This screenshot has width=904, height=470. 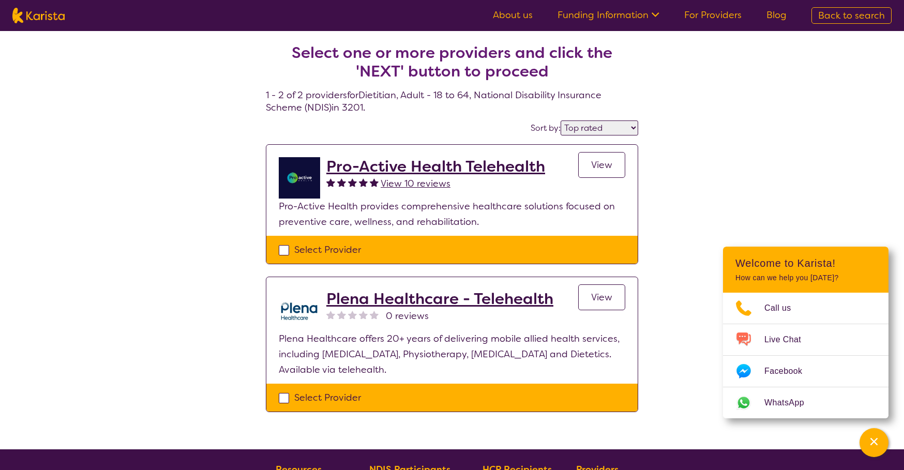 What do you see at coordinates (789, 340) in the screenshot?
I see `span: Live Chat` at bounding box center [789, 340].